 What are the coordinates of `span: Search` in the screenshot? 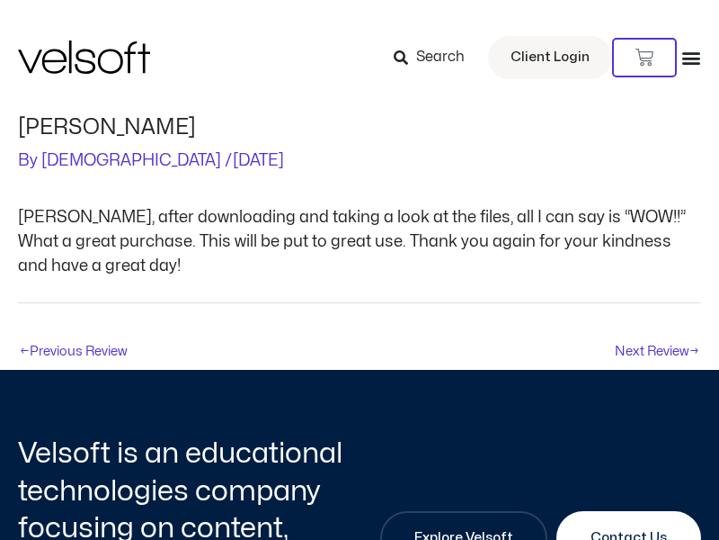 It's located at (441, 58).